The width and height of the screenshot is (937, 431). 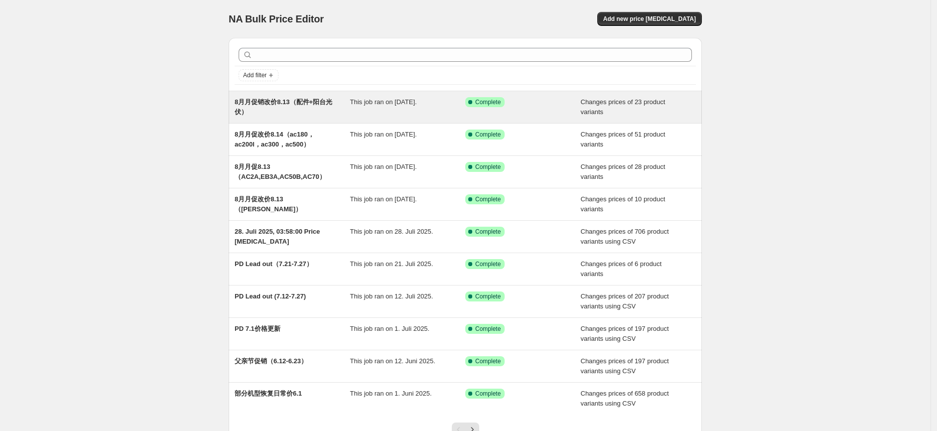 I want to click on span: Changes prices of 10 product variants, so click(x=623, y=204).